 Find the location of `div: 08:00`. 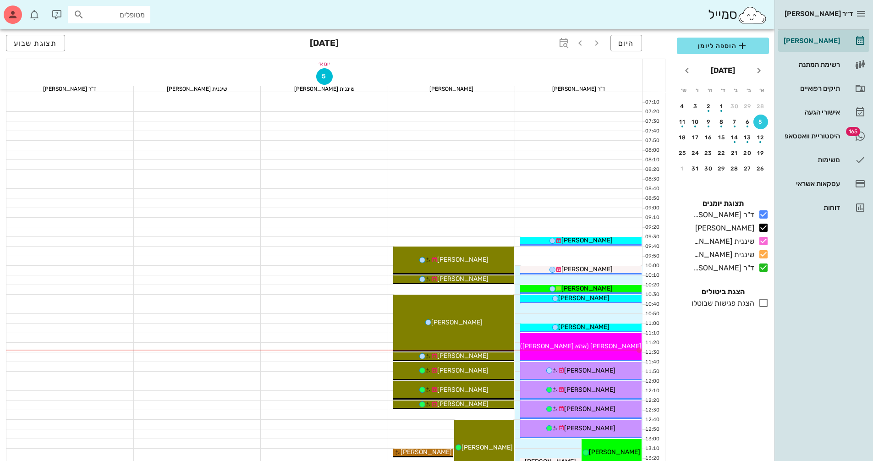

div: 08:00 is located at coordinates (651, 150).